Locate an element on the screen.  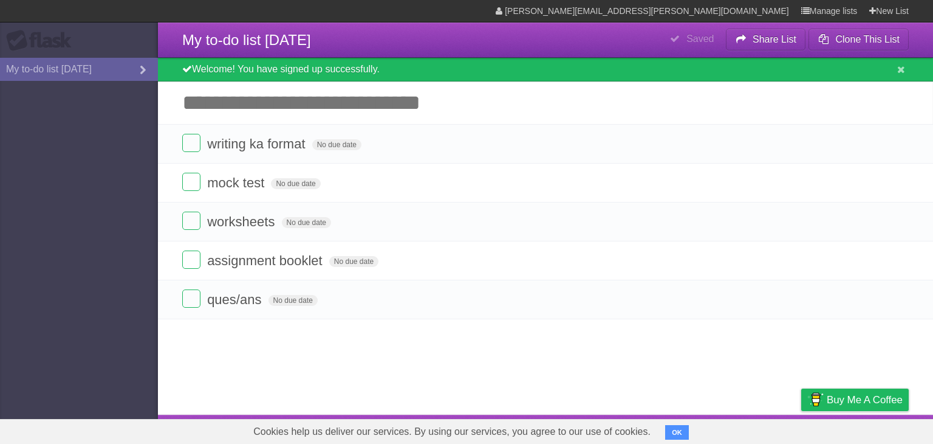
b: Saved is located at coordinates (700, 38).